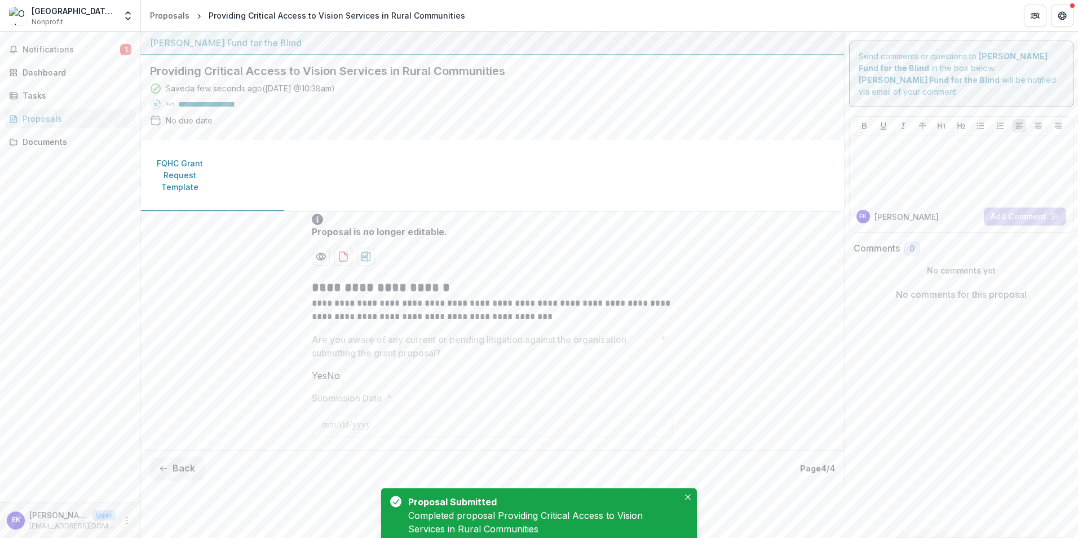  Describe the element at coordinates (1036, 16) in the screenshot. I see `button: Partners` at that location.